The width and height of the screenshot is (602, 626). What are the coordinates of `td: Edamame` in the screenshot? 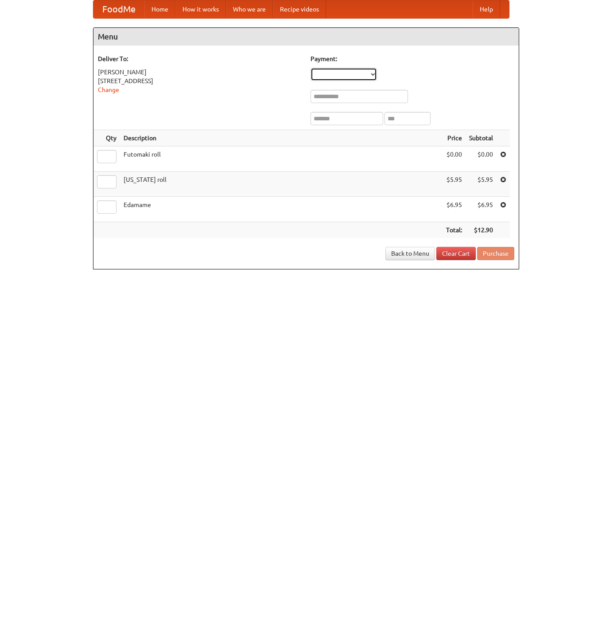 It's located at (281, 209).